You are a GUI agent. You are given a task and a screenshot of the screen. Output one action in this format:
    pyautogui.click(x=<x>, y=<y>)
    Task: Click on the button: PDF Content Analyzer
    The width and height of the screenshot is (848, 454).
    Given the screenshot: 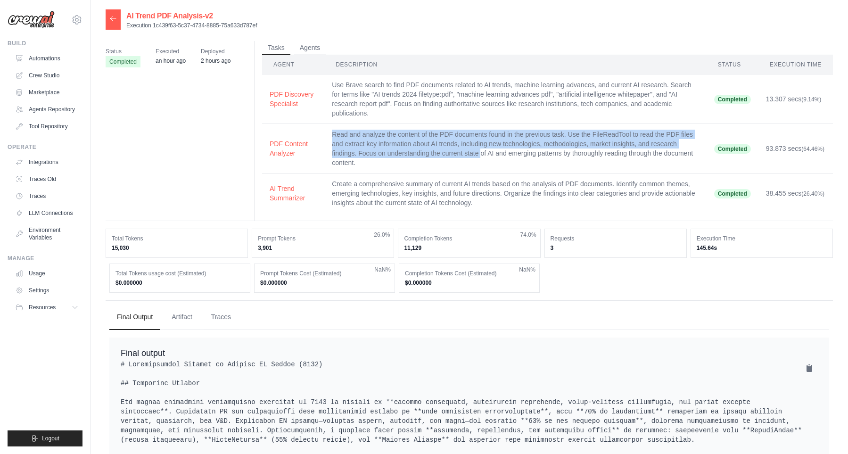 What is the action you would take?
    pyautogui.click(x=293, y=148)
    